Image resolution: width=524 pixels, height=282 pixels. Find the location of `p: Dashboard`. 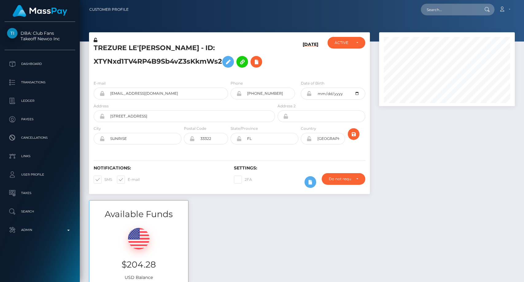

p: Dashboard is located at coordinates (40, 64).